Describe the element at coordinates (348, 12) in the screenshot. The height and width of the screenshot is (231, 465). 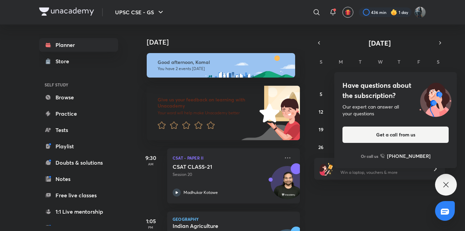
I see `button: avatar` at that location.